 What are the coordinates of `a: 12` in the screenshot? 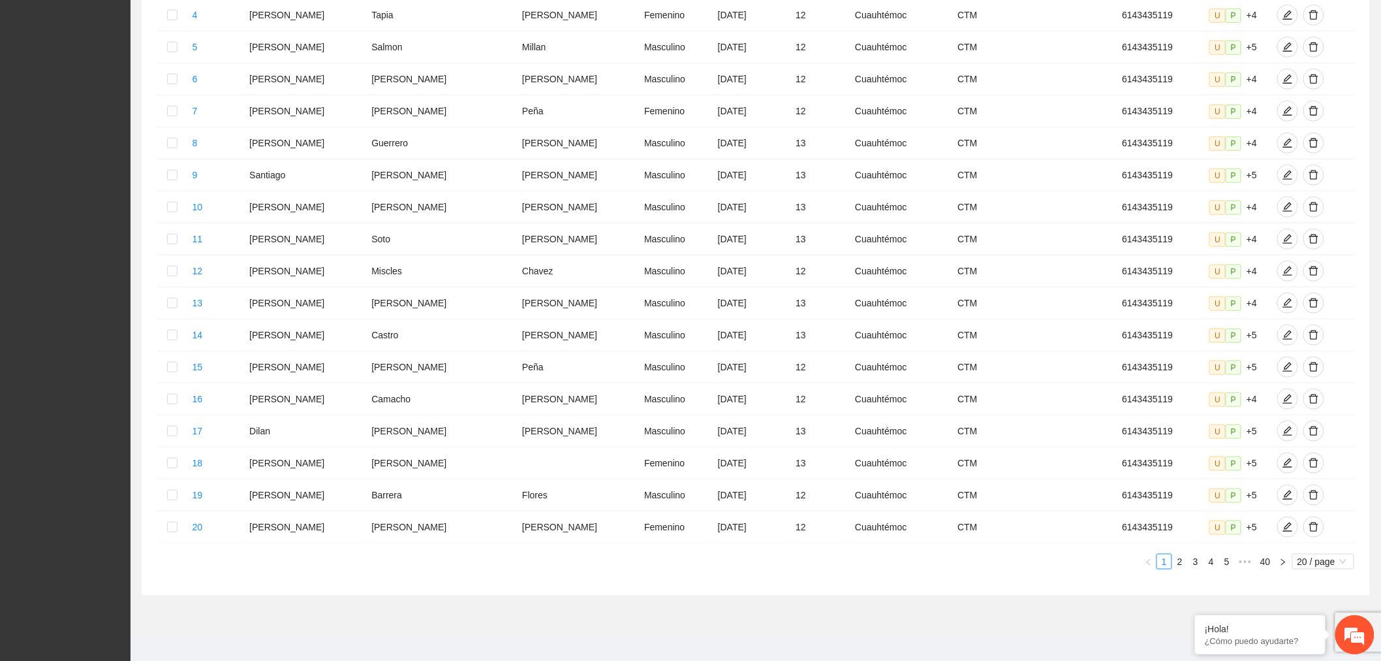 It's located at (198, 271).